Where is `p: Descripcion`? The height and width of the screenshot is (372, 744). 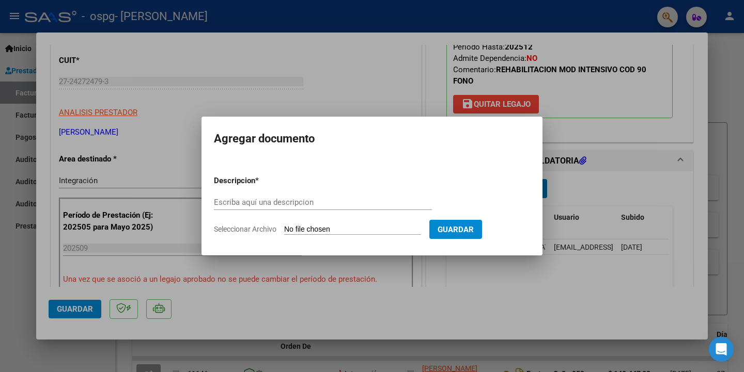
p: Descripcion is located at coordinates (261, 181).